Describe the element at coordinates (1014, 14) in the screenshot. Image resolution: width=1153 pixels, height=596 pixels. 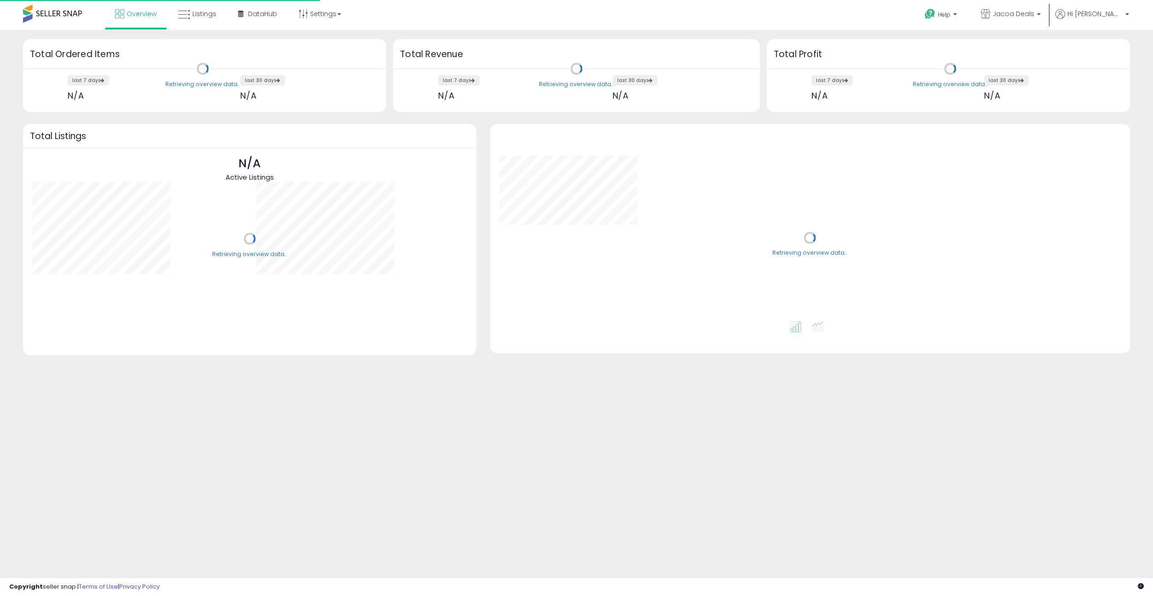
I see `span: Jacoa Deals` at that location.